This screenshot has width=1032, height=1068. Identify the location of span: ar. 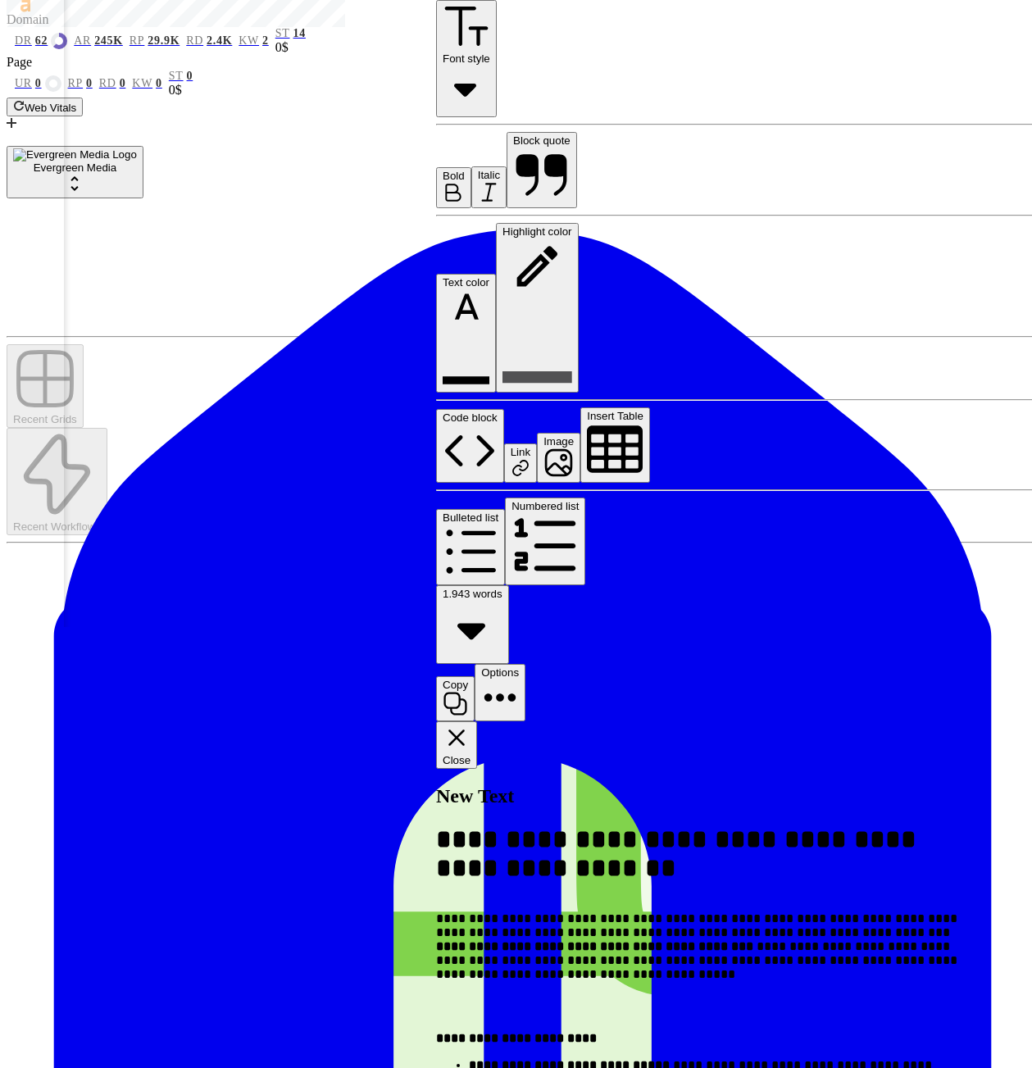
(82, 41).